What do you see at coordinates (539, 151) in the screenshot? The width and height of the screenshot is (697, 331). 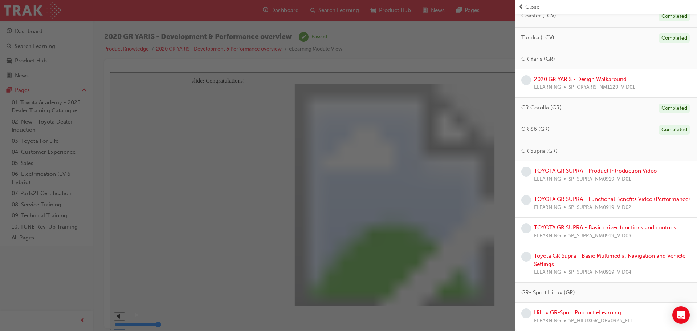 I see `span: GR Supra (GR)` at bounding box center [539, 151].